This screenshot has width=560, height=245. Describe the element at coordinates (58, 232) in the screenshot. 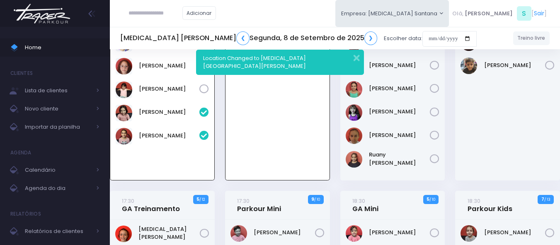

I see `span: Relatórios de clientes` at that location.